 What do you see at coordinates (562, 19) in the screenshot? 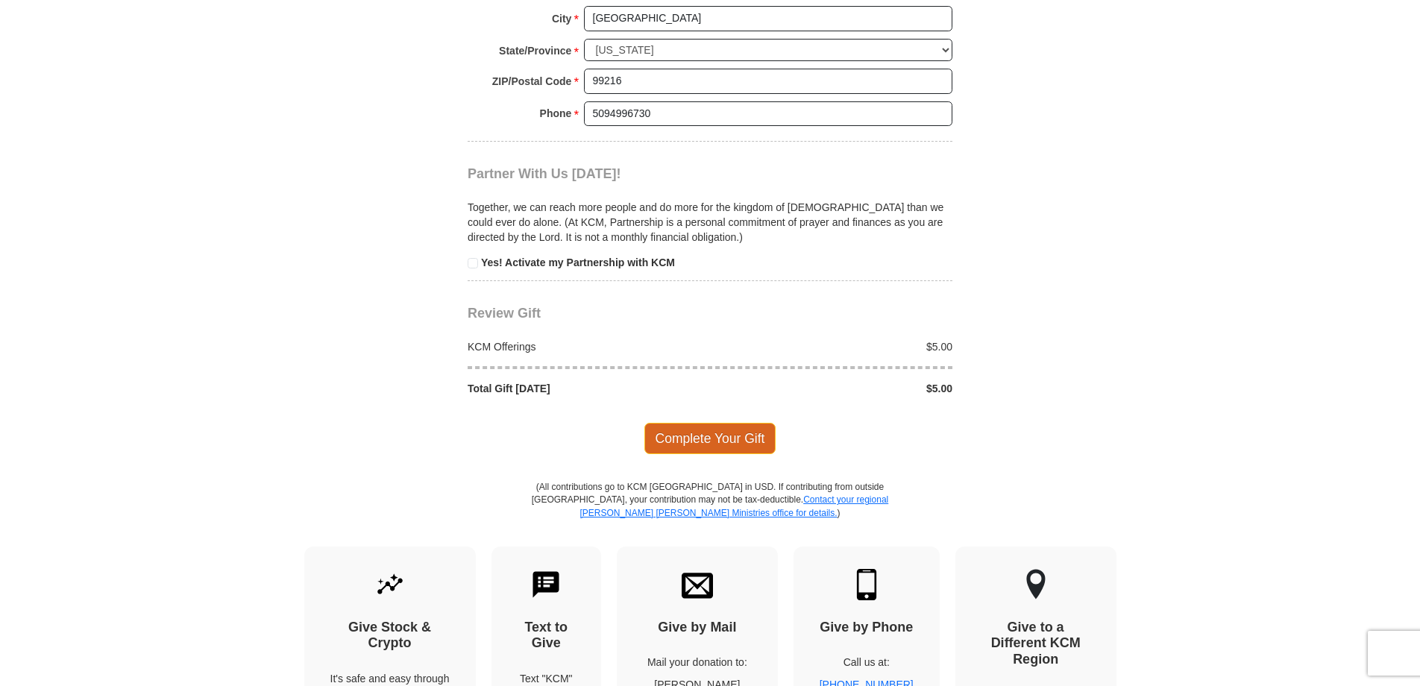
I see `strong: City` at bounding box center [562, 19].